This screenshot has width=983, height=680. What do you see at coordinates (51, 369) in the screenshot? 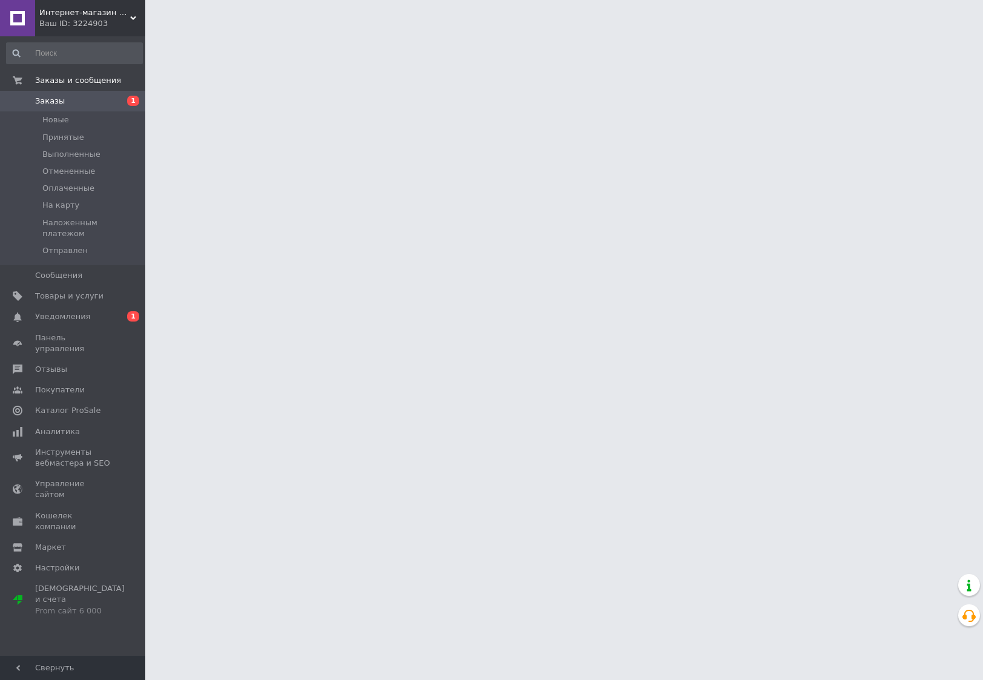
I see `span: Отзывы` at bounding box center [51, 369].